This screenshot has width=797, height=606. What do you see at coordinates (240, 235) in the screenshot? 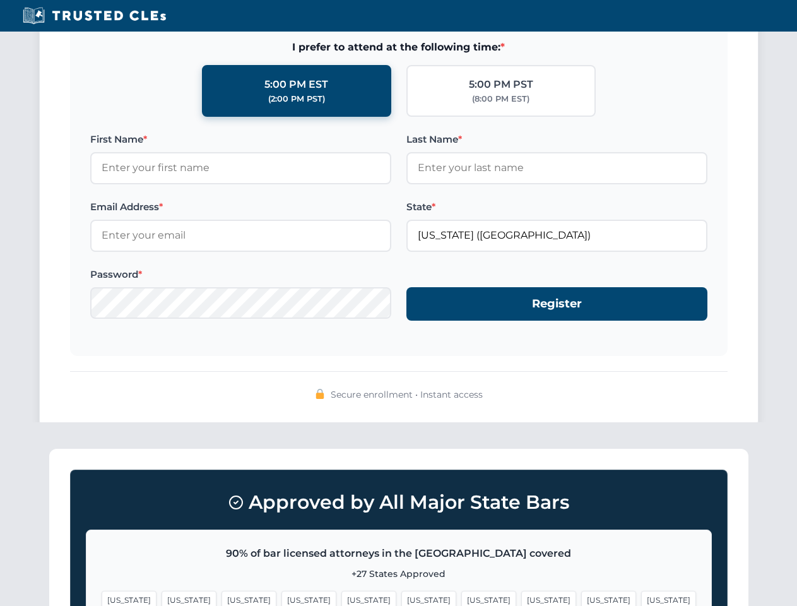
I see `input: Enter your email` at bounding box center [240, 235].